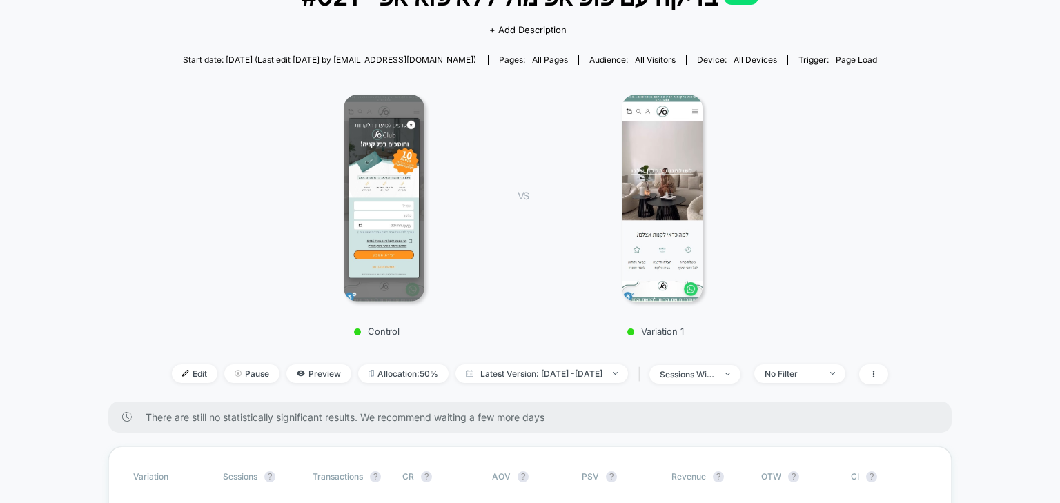 This screenshot has height=503, width=1060. Describe the element at coordinates (662, 198) in the screenshot. I see `img: Variation 1 main` at that location.